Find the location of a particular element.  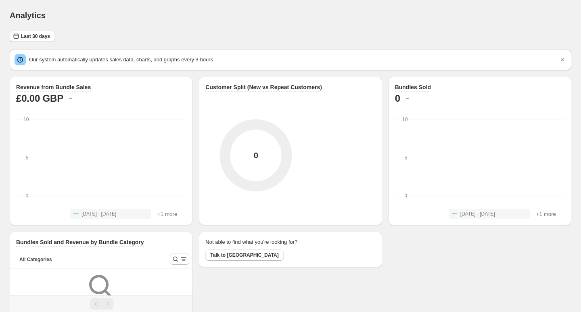

h1: Analytics is located at coordinates (27, 15).